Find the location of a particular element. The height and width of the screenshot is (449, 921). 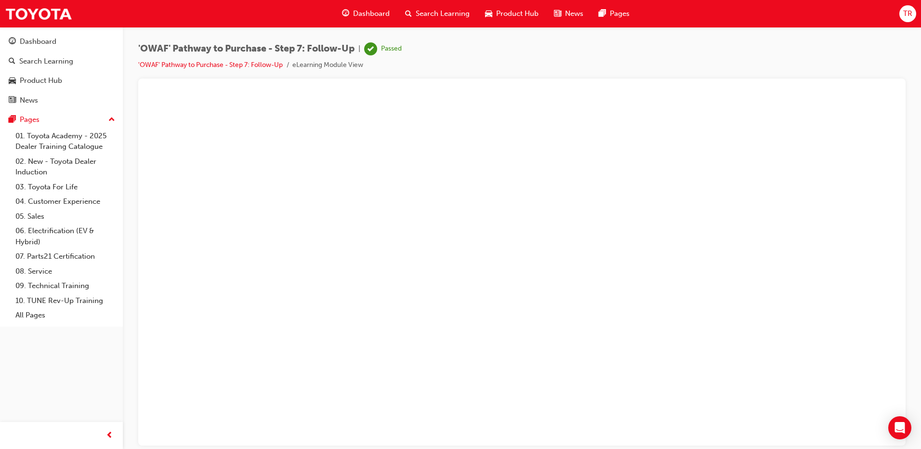

a: car-iconProduct Hub is located at coordinates (512, 13).